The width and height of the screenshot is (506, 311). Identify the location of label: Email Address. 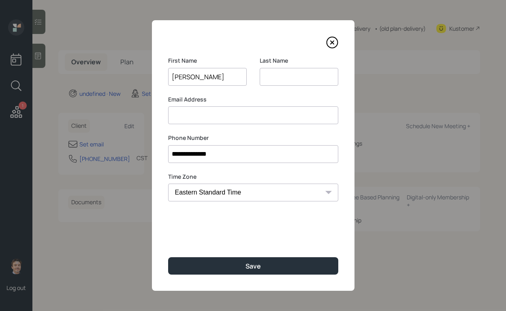
(253, 100).